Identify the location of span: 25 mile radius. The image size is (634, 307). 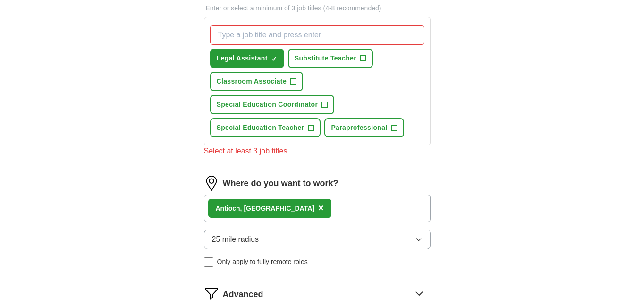
(236, 240).